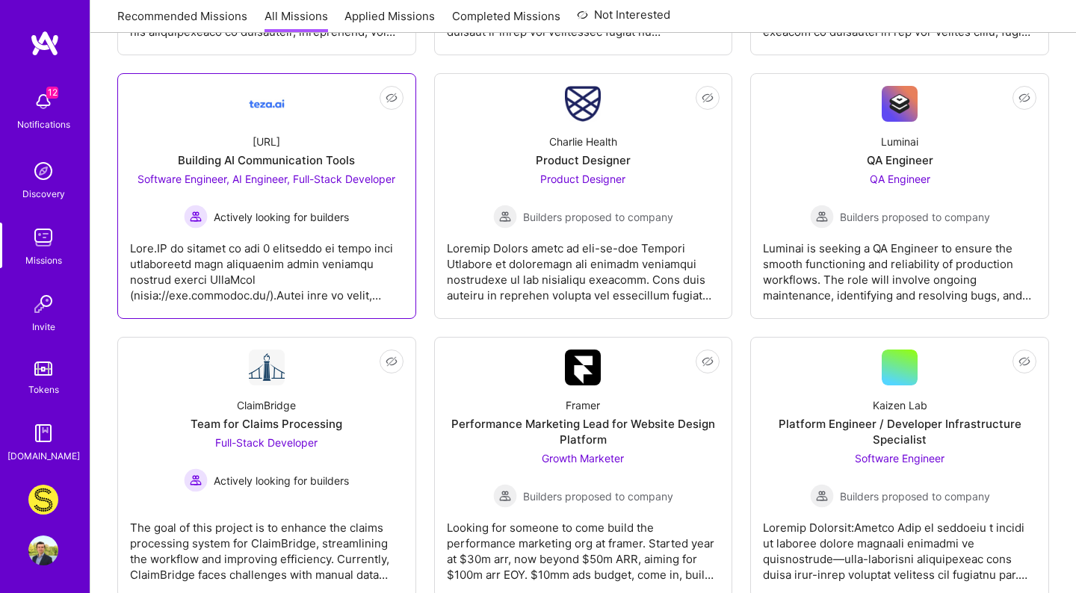 The width and height of the screenshot is (1076, 593). I want to click on img: tokens, so click(43, 368).